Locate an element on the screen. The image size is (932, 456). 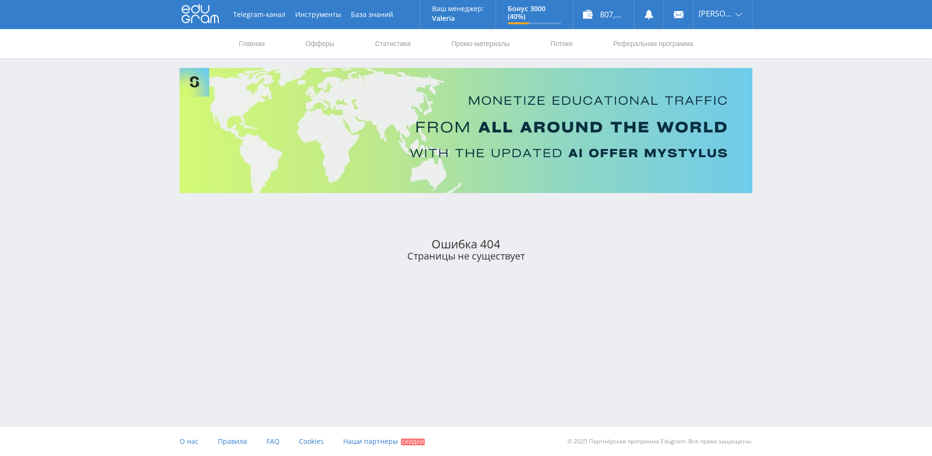
a: О нас is located at coordinates (189, 442).